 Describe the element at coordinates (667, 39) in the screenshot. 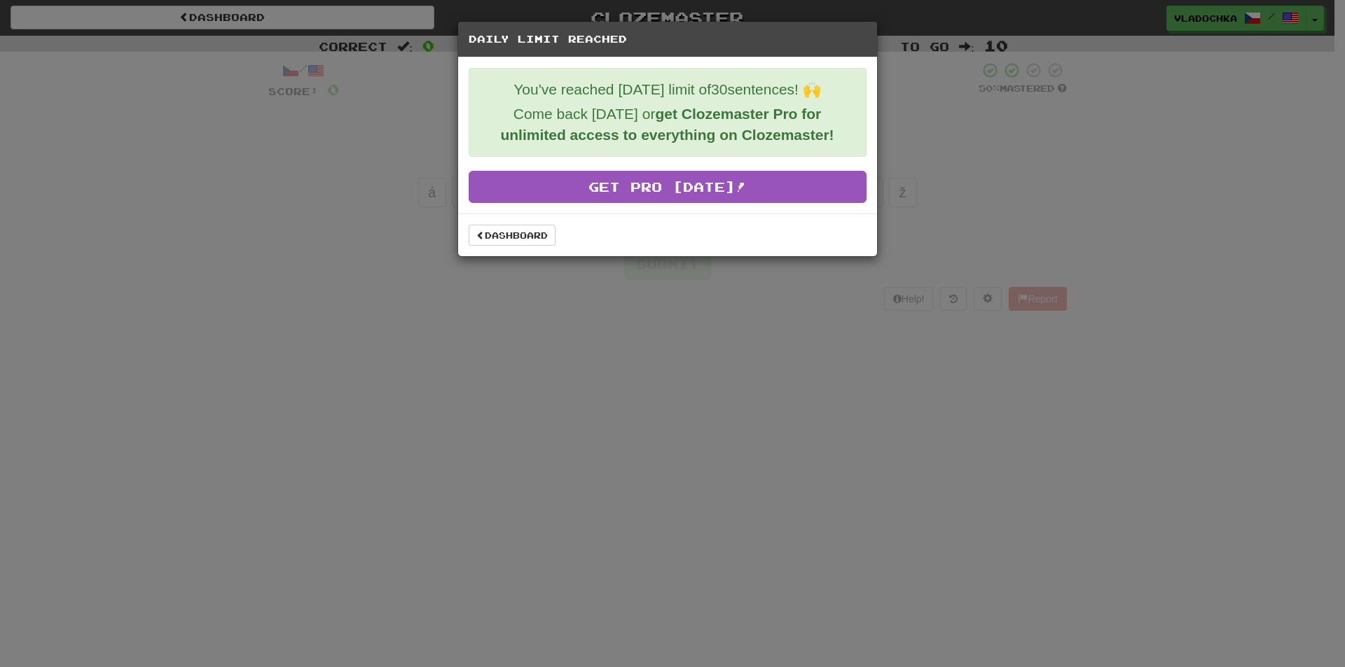

I see `h5: Daily Limit Reached` at that location.